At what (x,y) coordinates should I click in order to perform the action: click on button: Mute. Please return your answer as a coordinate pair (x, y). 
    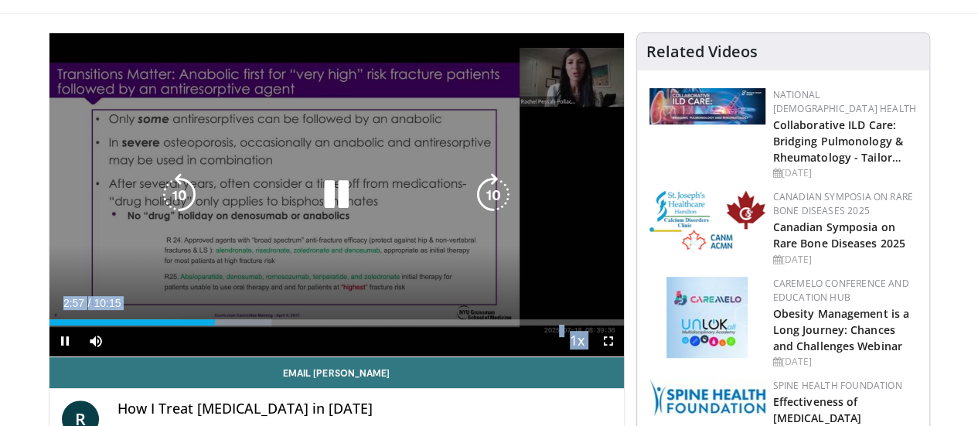
    Looking at the image, I should click on (96, 341).